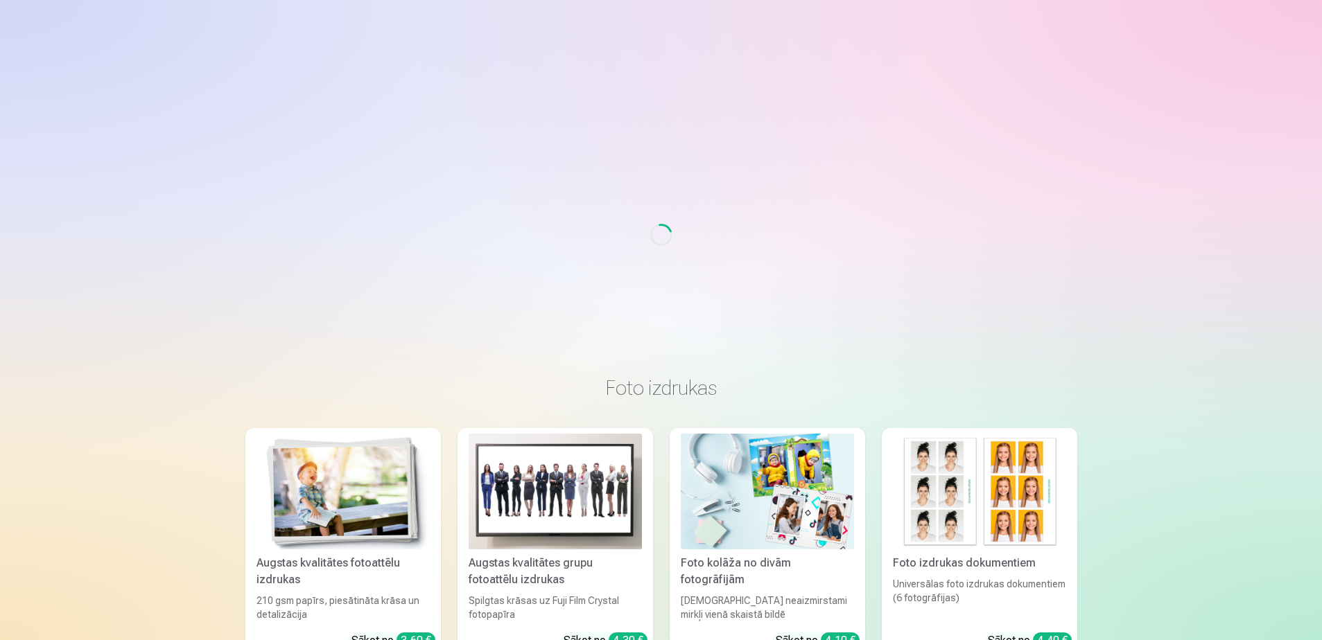  Describe the element at coordinates (979, 563) in the screenshot. I see `div: Foto izdrukas dokumentiem` at that location.